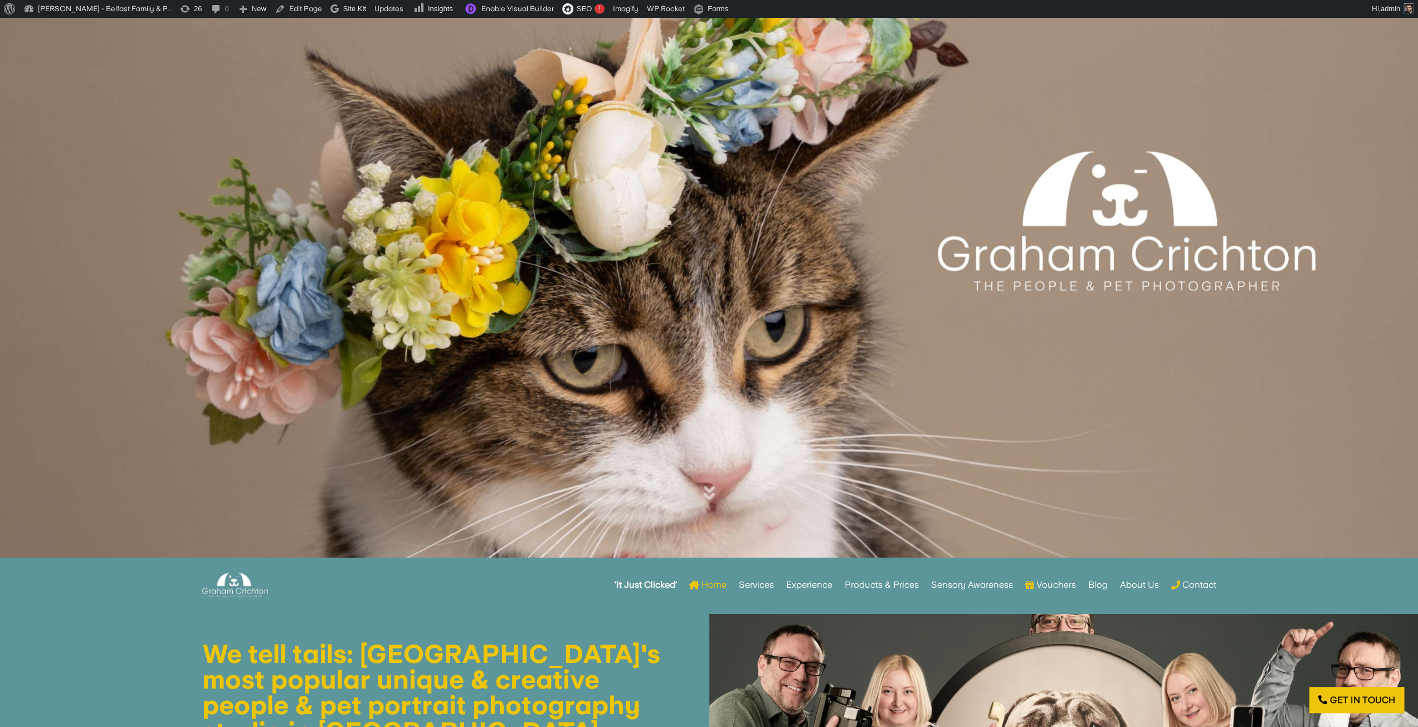  What do you see at coordinates (972, 585) in the screenshot?
I see `a: Sensory Awareness` at bounding box center [972, 585].